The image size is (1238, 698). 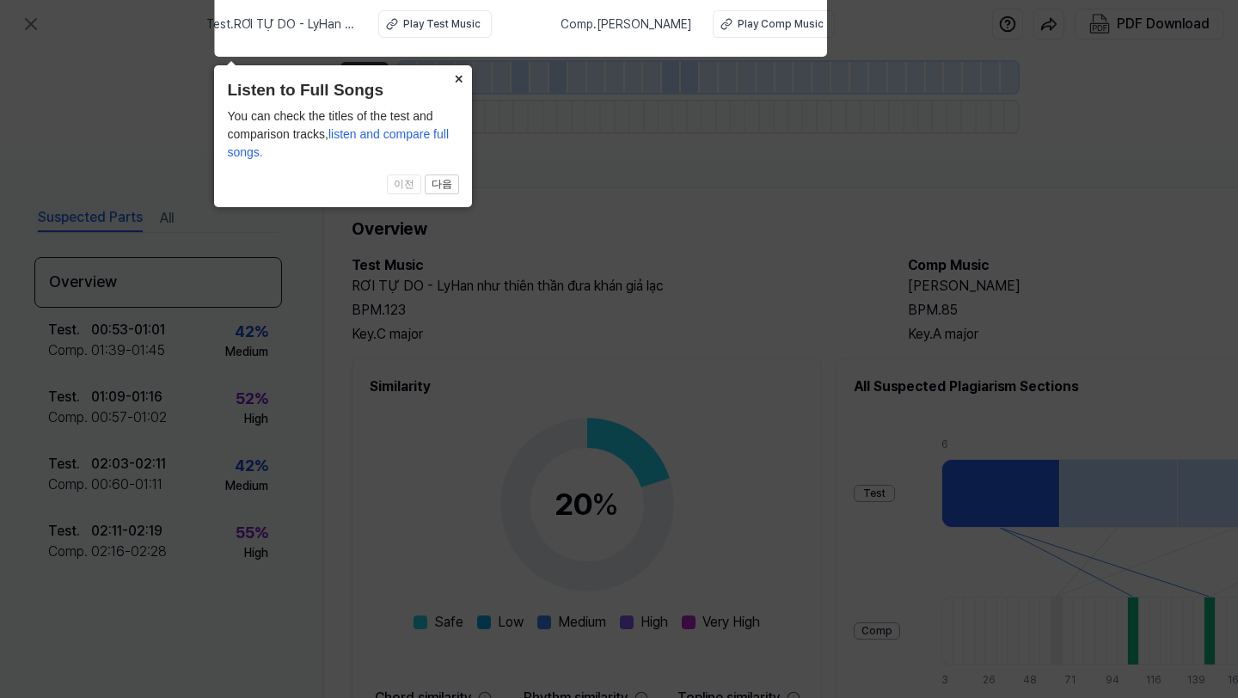 What do you see at coordinates (343, 134) in the screenshot?
I see `div: You can check the titles of the test and comparison tracks,` at bounding box center [343, 134].